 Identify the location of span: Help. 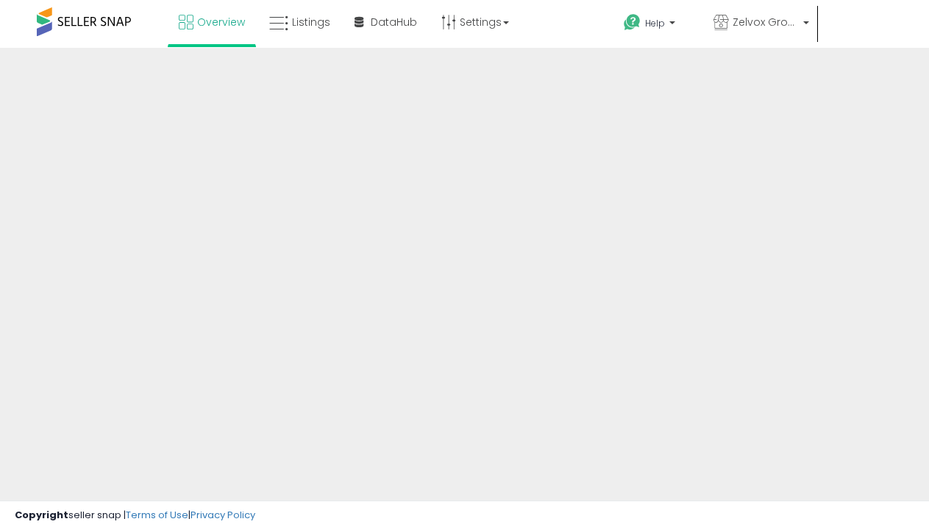
(655, 23).